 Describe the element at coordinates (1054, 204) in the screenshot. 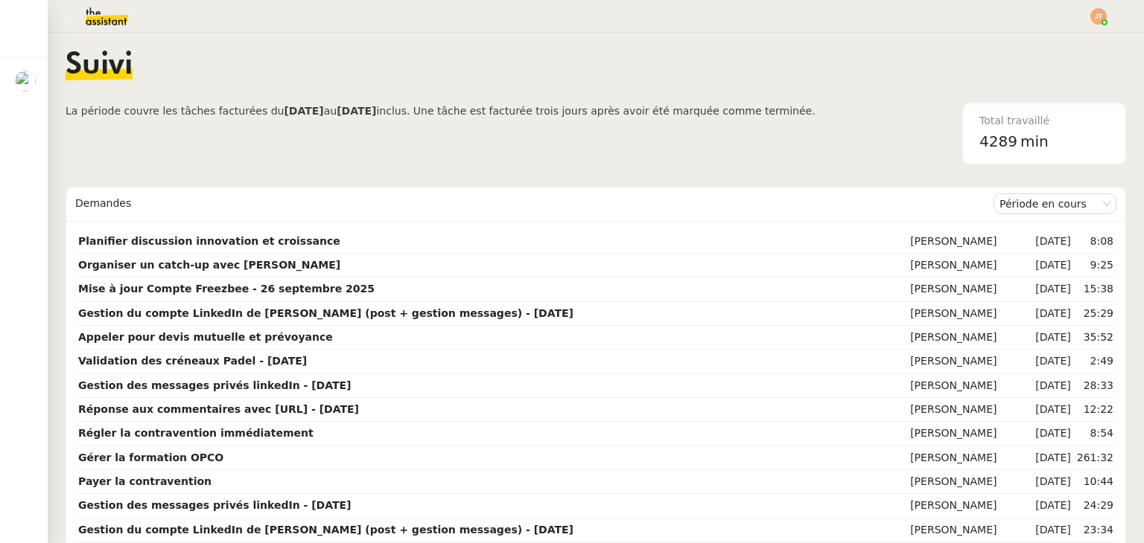

I see `nz-select-item: Période en cours` at that location.